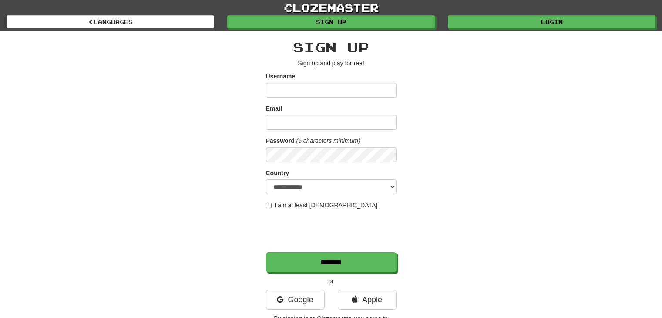 The width and height of the screenshot is (662, 318). Describe the element at coordinates (328, 140) in the screenshot. I see `em: (6 characters minimum)` at that location.